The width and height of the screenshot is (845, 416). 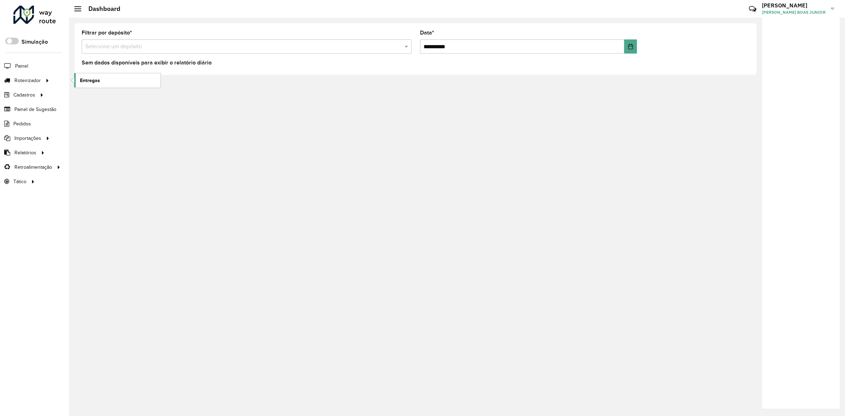 What do you see at coordinates (24, 95) in the screenshot?
I see `span: Cadastros` at bounding box center [24, 95].